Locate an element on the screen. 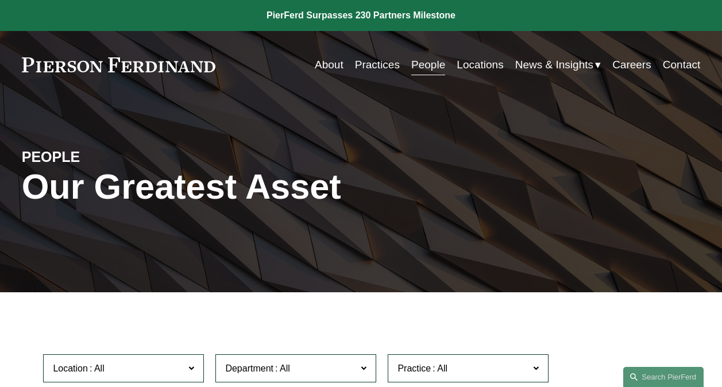 This screenshot has width=722, height=387. span: Practice is located at coordinates (414, 368).